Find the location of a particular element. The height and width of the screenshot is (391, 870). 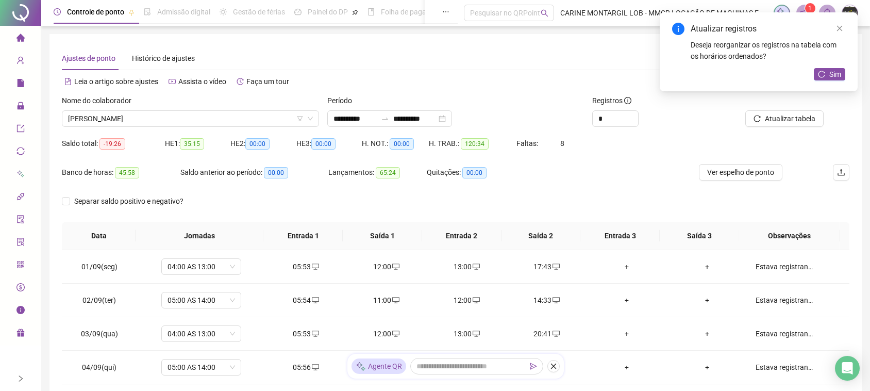

span: Folha de pagamento is located at coordinates (414, 12).